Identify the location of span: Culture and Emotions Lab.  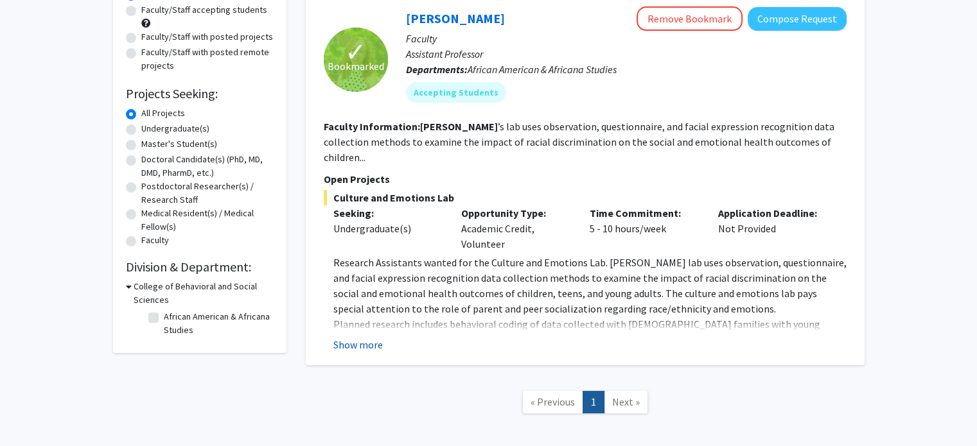
(585, 198).